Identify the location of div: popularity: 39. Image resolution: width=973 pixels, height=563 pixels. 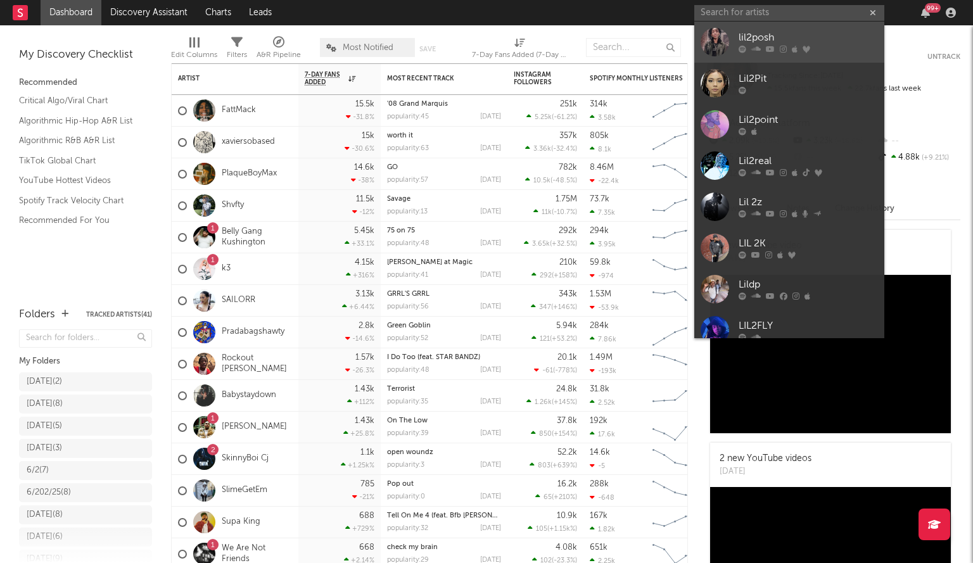
(408, 433).